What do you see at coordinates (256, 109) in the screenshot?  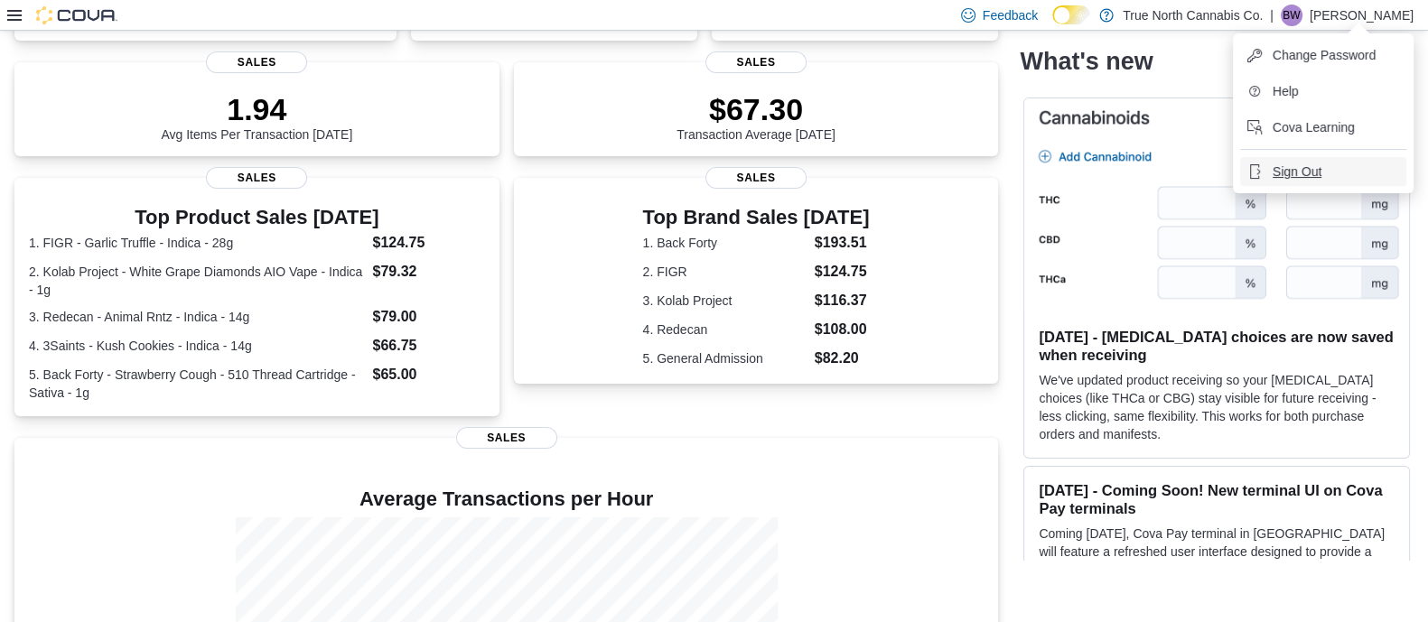 I see `p: 1.94` at bounding box center [256, 109].